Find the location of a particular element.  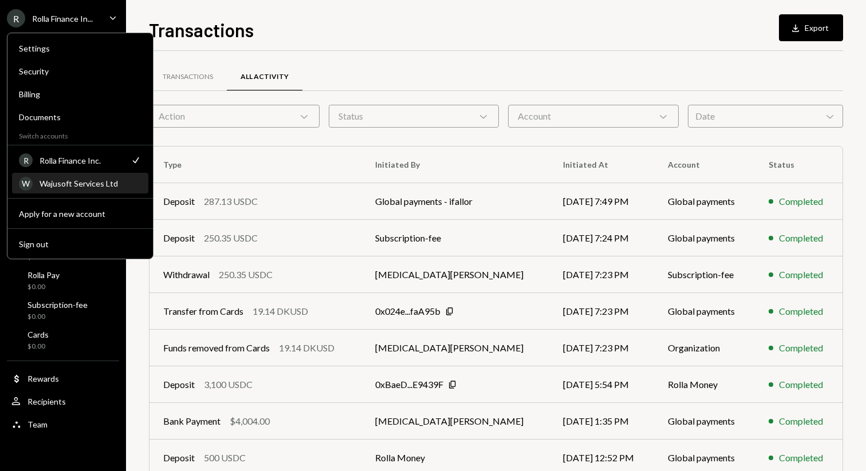

td: Organization is located at coordinates (705, 348).